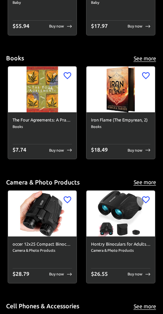 This screenshot has width=163, height=314. What do you see at coordinates (100, 150) in the screenshot?
I see `span: $ 18.49` at bounding box center [100, 150].